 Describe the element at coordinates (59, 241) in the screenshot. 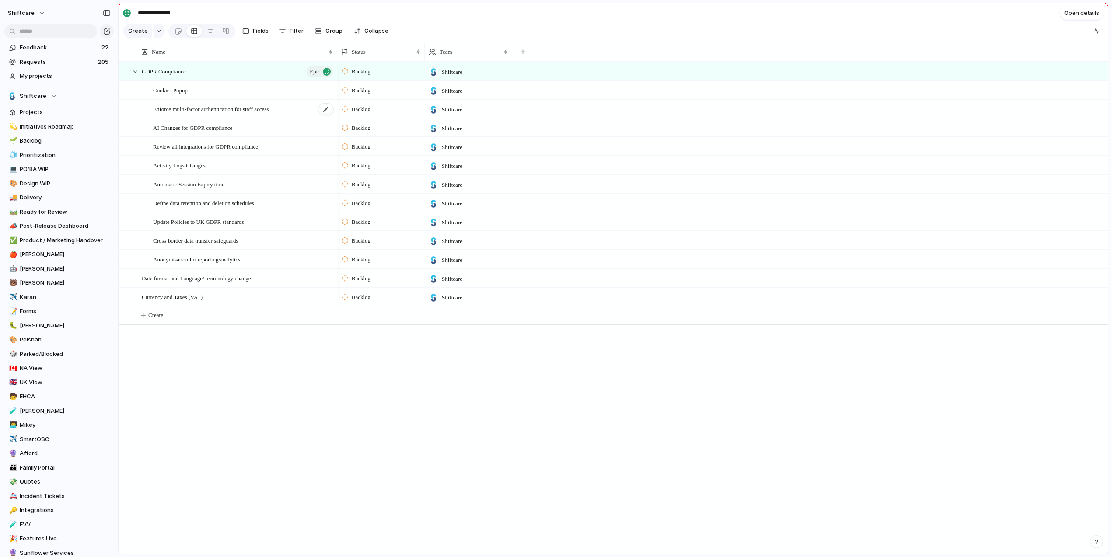

I see `div: ✅Product / Marketing Handover` at that location.